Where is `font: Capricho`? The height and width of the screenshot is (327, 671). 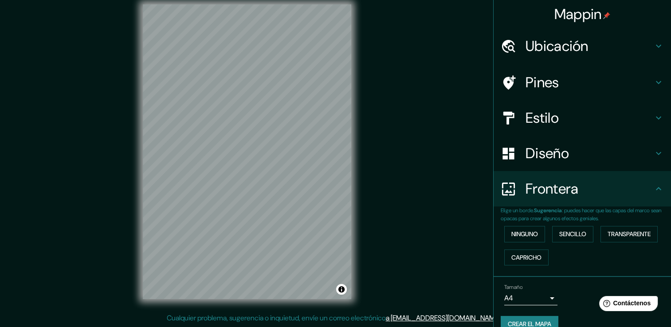
font: Capricho is located at coordinates (526, 258).